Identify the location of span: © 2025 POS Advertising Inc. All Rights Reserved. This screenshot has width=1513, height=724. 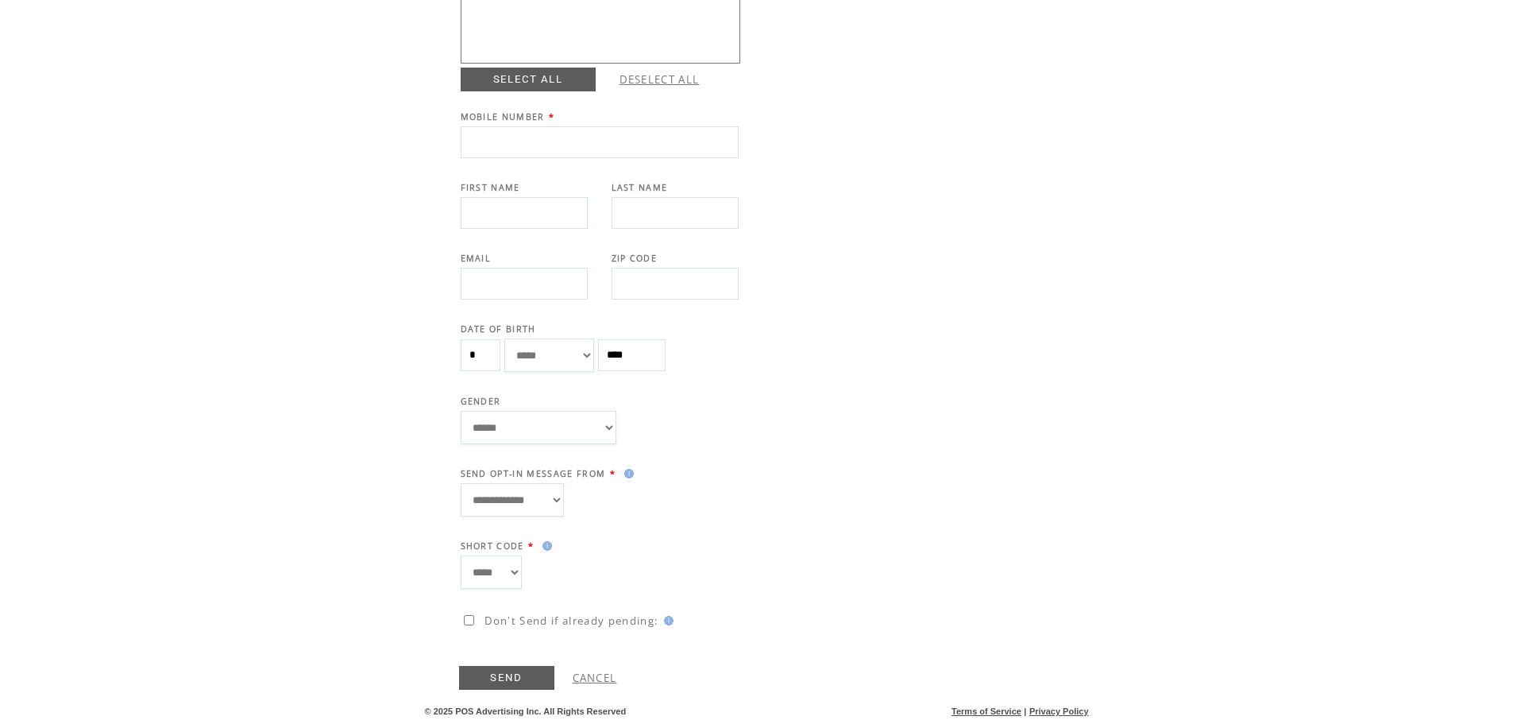
(526, 711).